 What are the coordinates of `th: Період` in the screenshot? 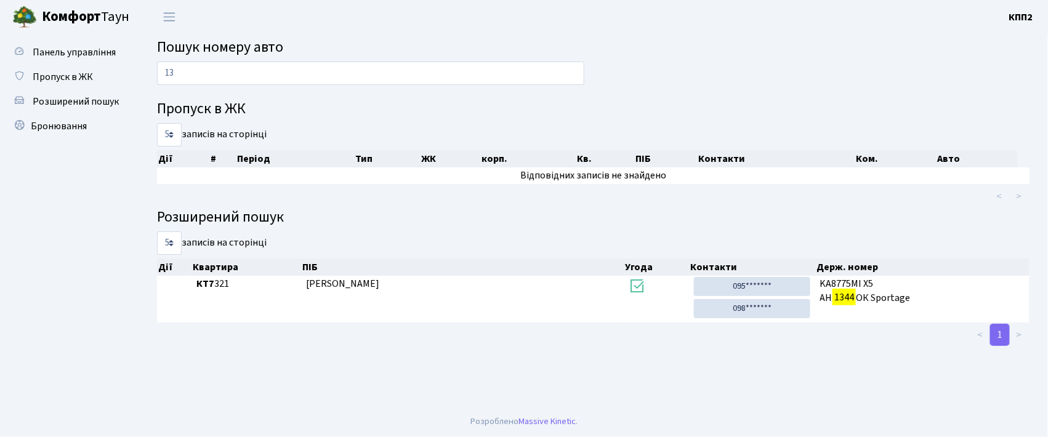 It's located at (294, 159).